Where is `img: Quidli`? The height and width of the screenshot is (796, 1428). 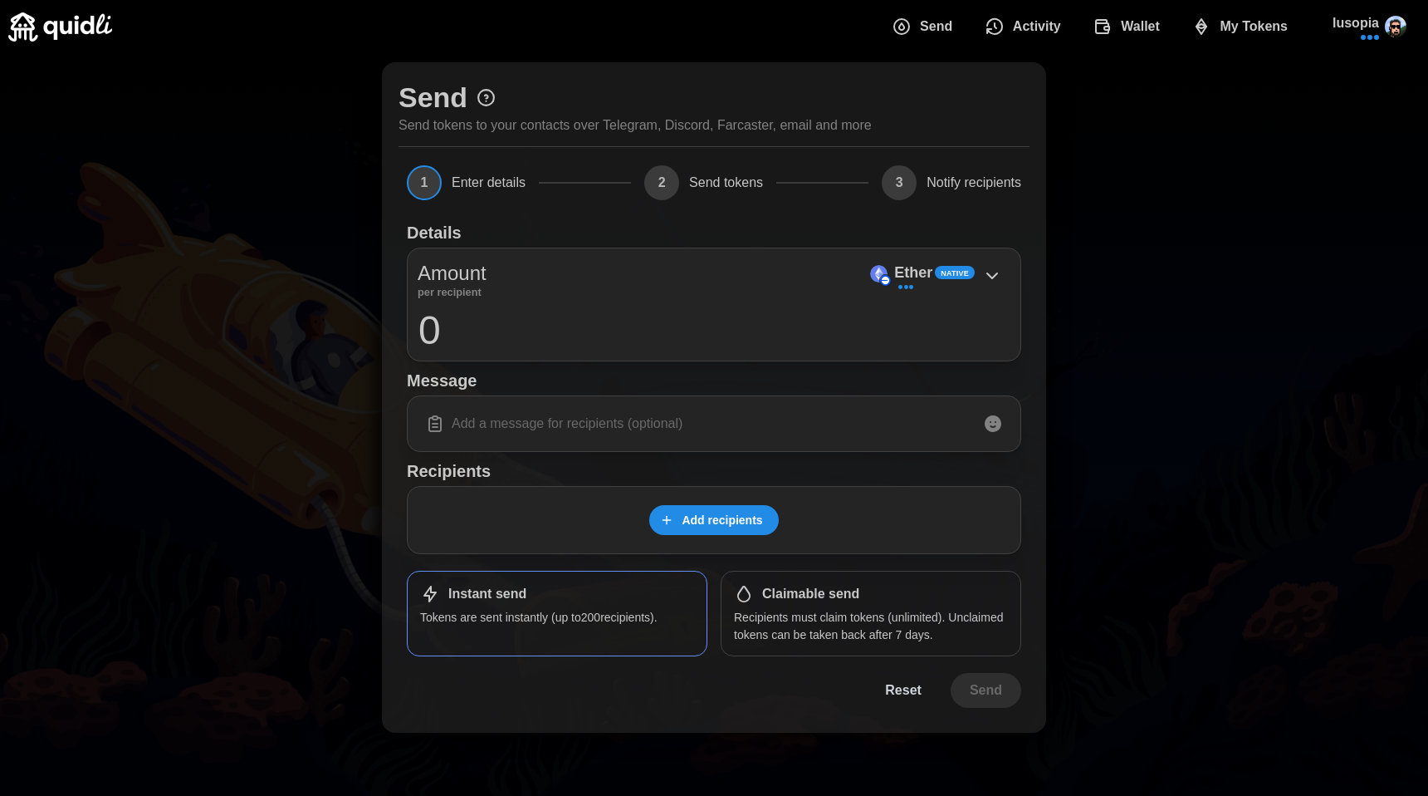 img: Quidli is located at coordinates (60, 27).